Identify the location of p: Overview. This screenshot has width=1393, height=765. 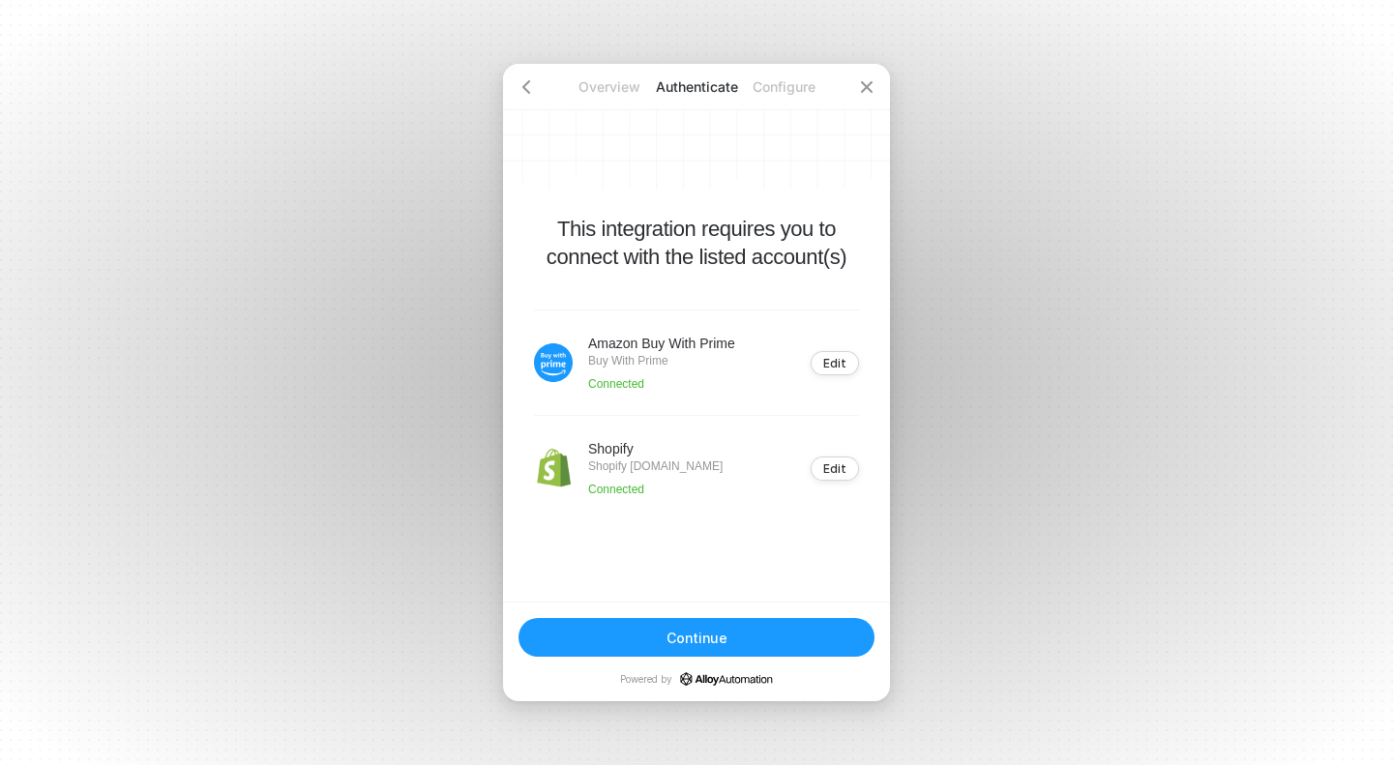
(609, 87).